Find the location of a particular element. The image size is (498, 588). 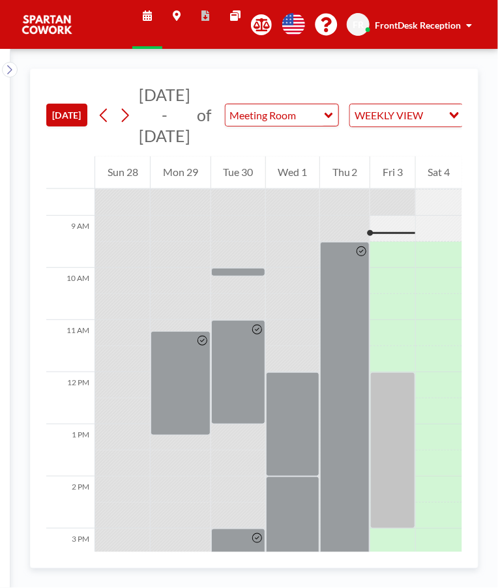

div: 1 PM is located at coordinates (70, 450).